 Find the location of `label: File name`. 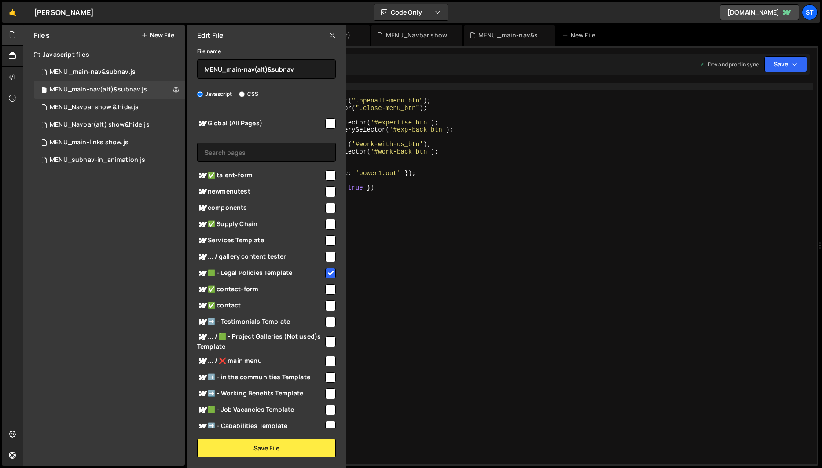

label: File name is located at coordinates (209, 52).